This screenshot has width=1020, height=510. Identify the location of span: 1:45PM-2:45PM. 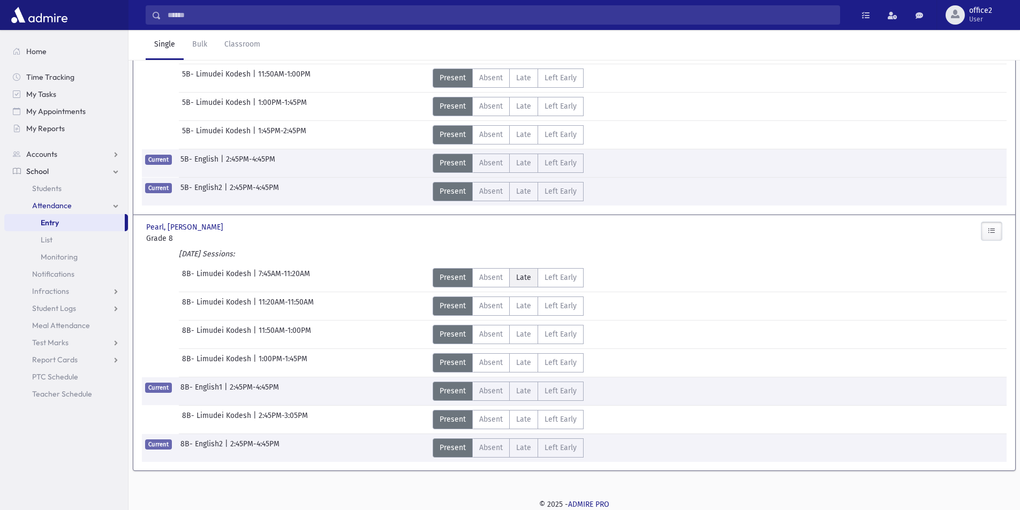
(282, 135).